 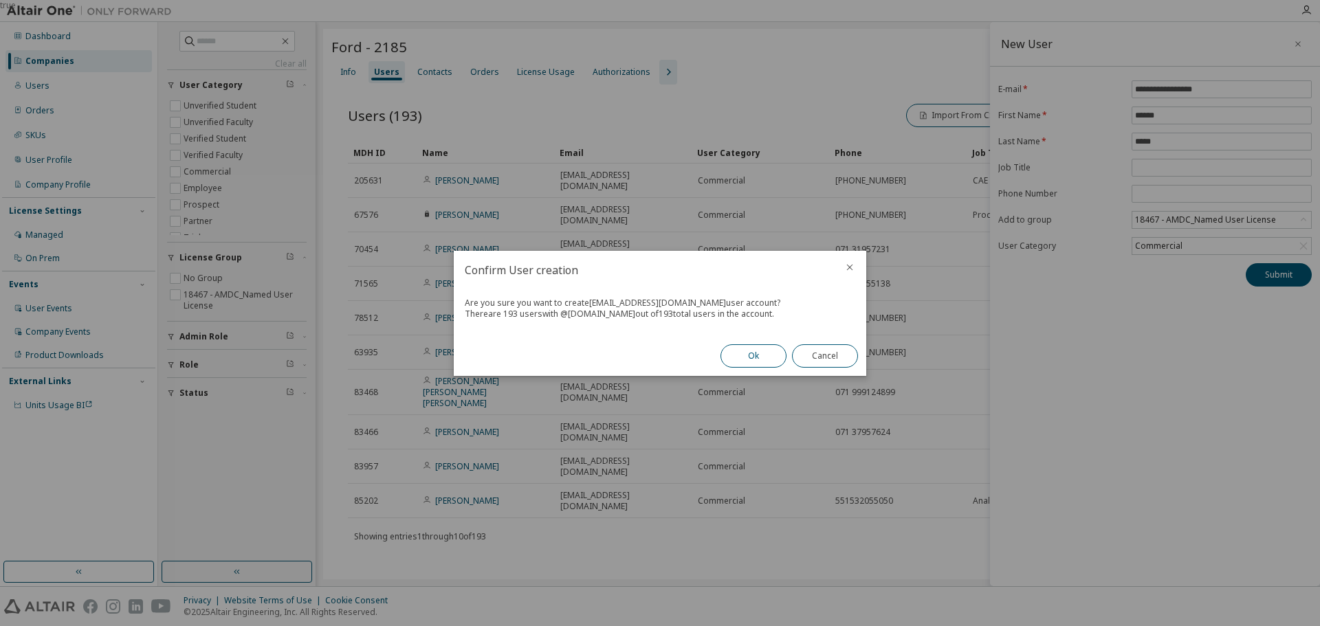 I want to click on h2: Confirm User creation, so click(x=643, y=270).